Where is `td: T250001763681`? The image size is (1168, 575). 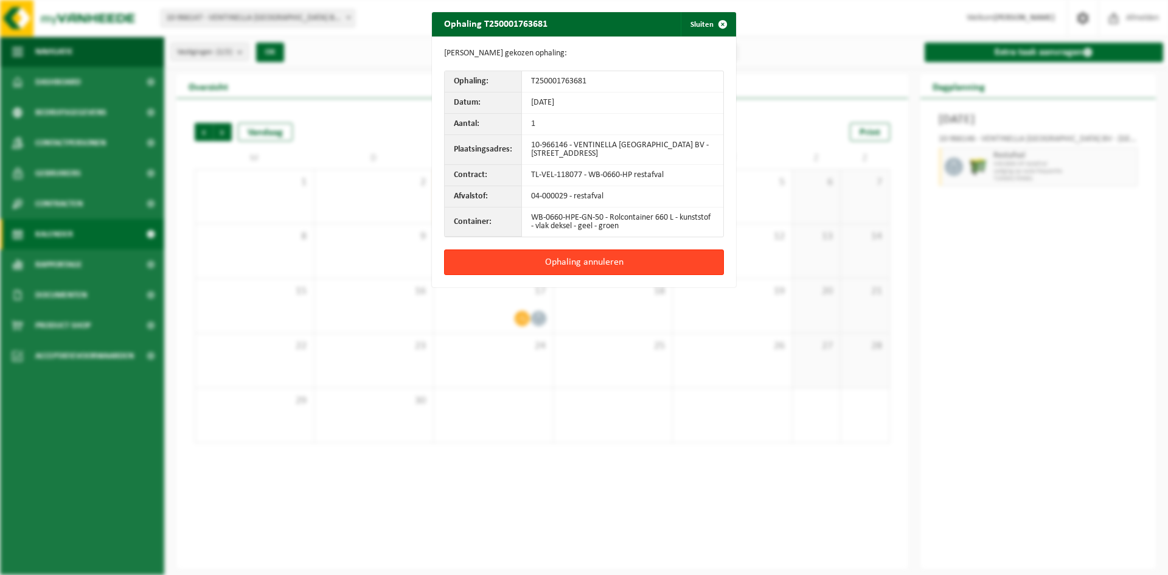 td: T250001763681 is located at coordinates (622, 82).